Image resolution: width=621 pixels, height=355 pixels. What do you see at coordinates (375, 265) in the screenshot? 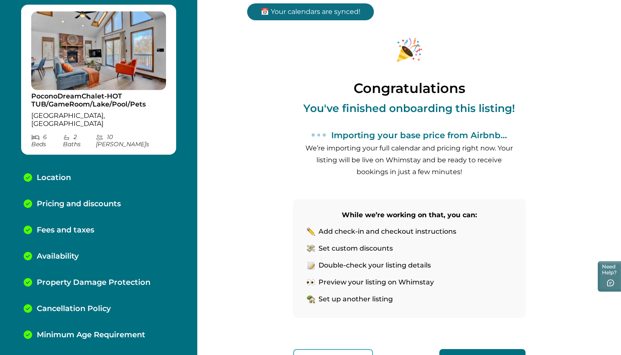
I see `p: Double-check your listing details` at bounding box center [375, 265].